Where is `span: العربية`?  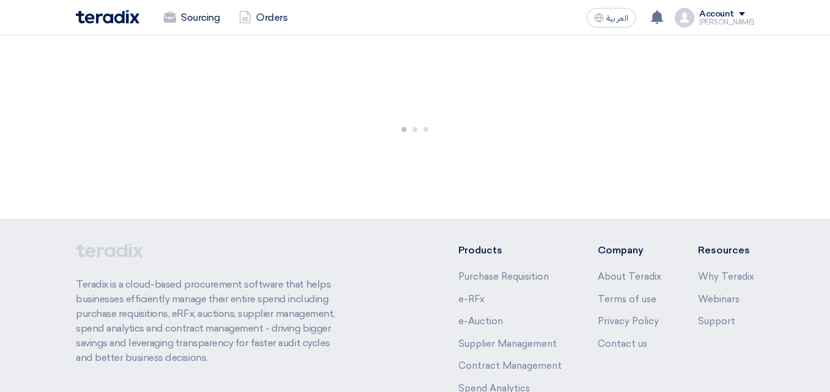 span: العربية is located at coordinates (617, 18).